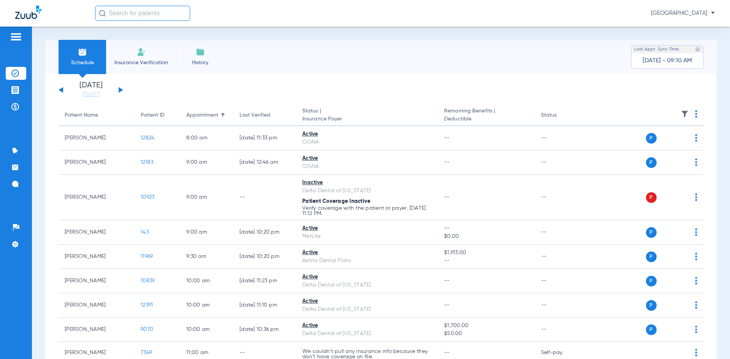 The height and width of the screenshot is (359, 730). What do you see at coordinates (145, 232) in the screenshot?
I see `span: 143` at bounding box center [145, 232].